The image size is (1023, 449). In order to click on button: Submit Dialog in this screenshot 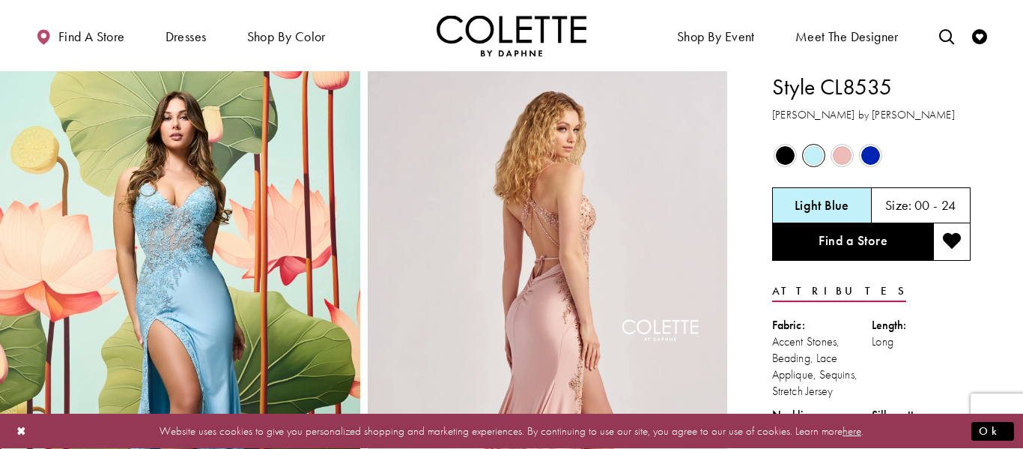, I will do `click(993, 431)`.